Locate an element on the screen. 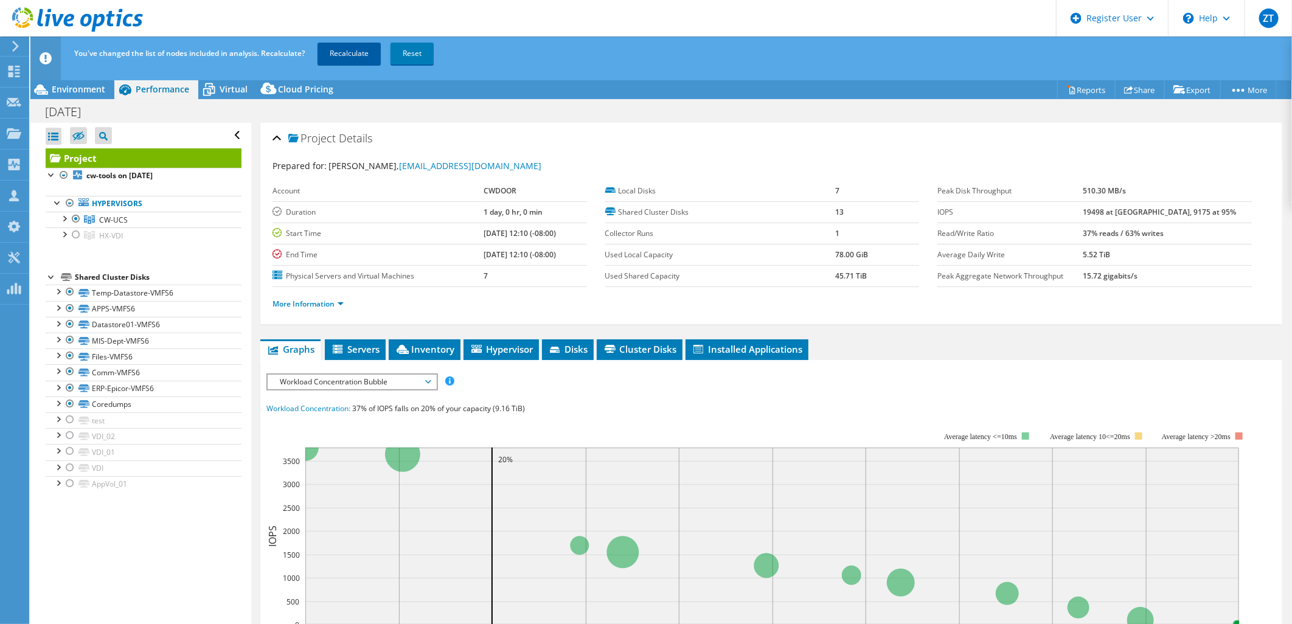  text: 500 is located at coordinates (293, 602).